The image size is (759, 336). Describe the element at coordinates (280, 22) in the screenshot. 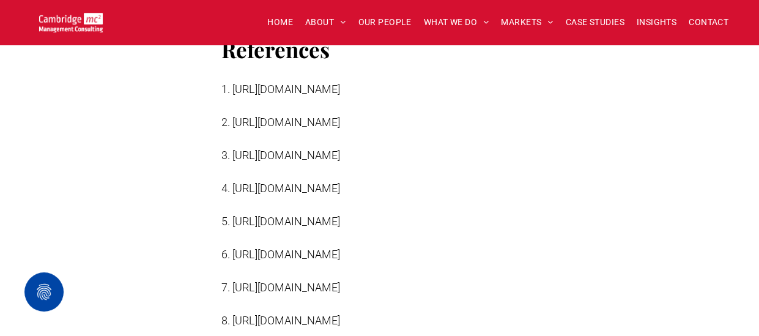

I see `a: HOME` at that location.